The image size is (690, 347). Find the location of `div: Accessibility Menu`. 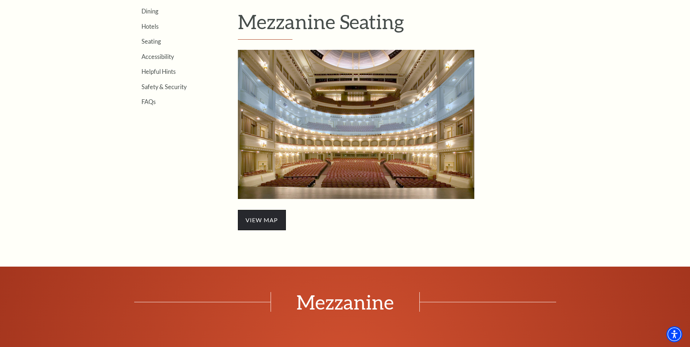

div: Accessibility Menu is located at coordinates (675, 334).